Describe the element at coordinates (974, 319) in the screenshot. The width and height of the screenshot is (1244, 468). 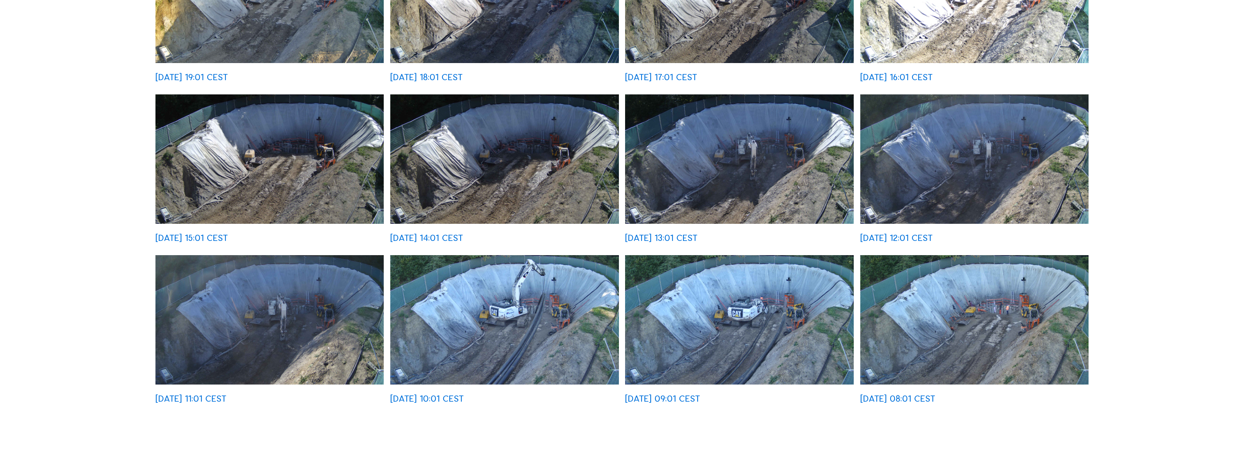
I see `img: image_53036374` at that location.